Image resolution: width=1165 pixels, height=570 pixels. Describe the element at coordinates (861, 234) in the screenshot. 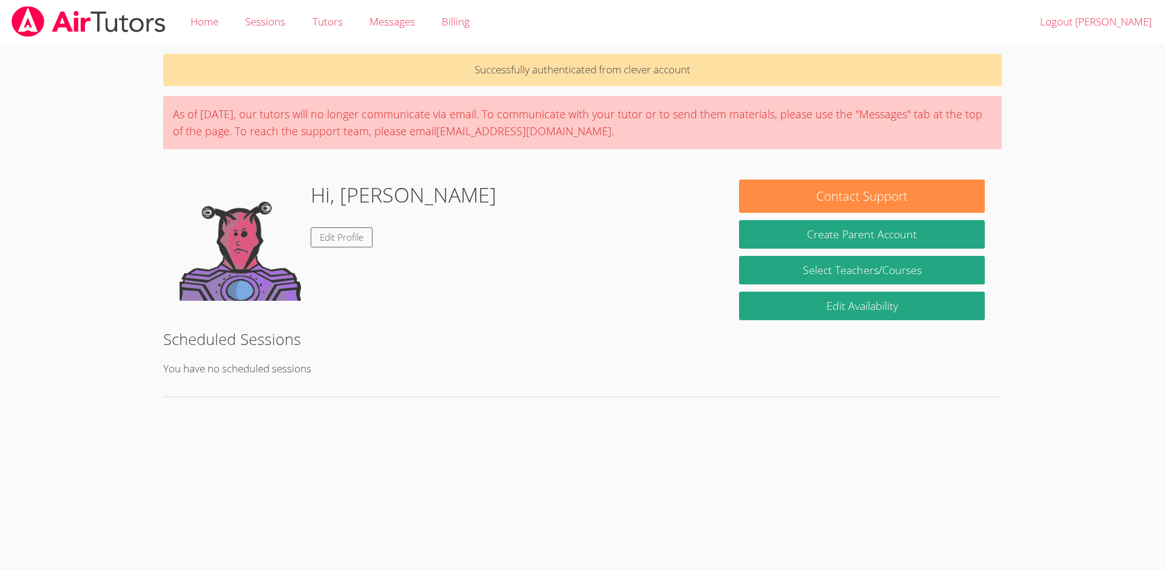

I see `button: Create Parent Account` at that location.